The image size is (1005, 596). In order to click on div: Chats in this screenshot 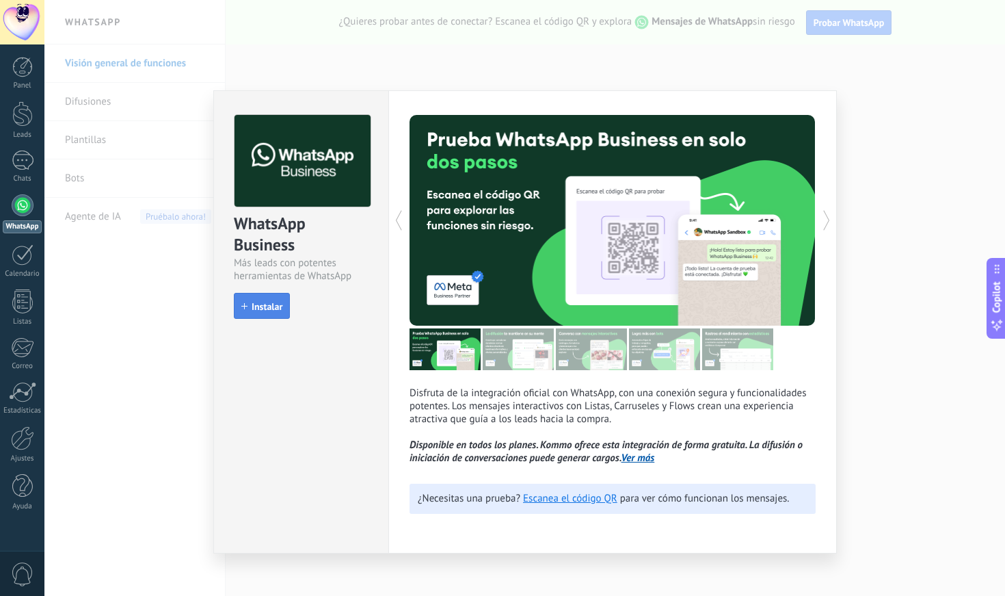, I will do `click(23, 179)`.